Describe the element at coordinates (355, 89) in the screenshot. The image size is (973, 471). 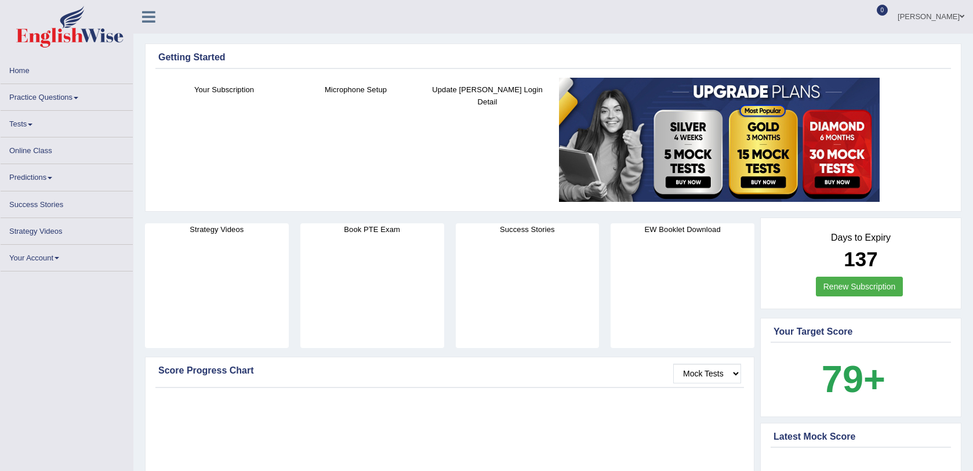
I see `h4: Microphone Setup` at that location.